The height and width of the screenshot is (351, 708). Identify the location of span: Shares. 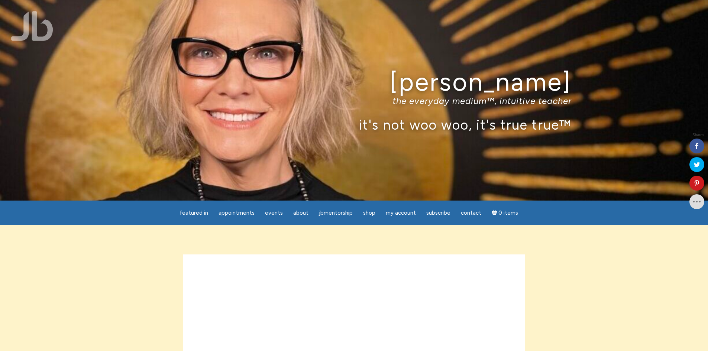
(698, 135).